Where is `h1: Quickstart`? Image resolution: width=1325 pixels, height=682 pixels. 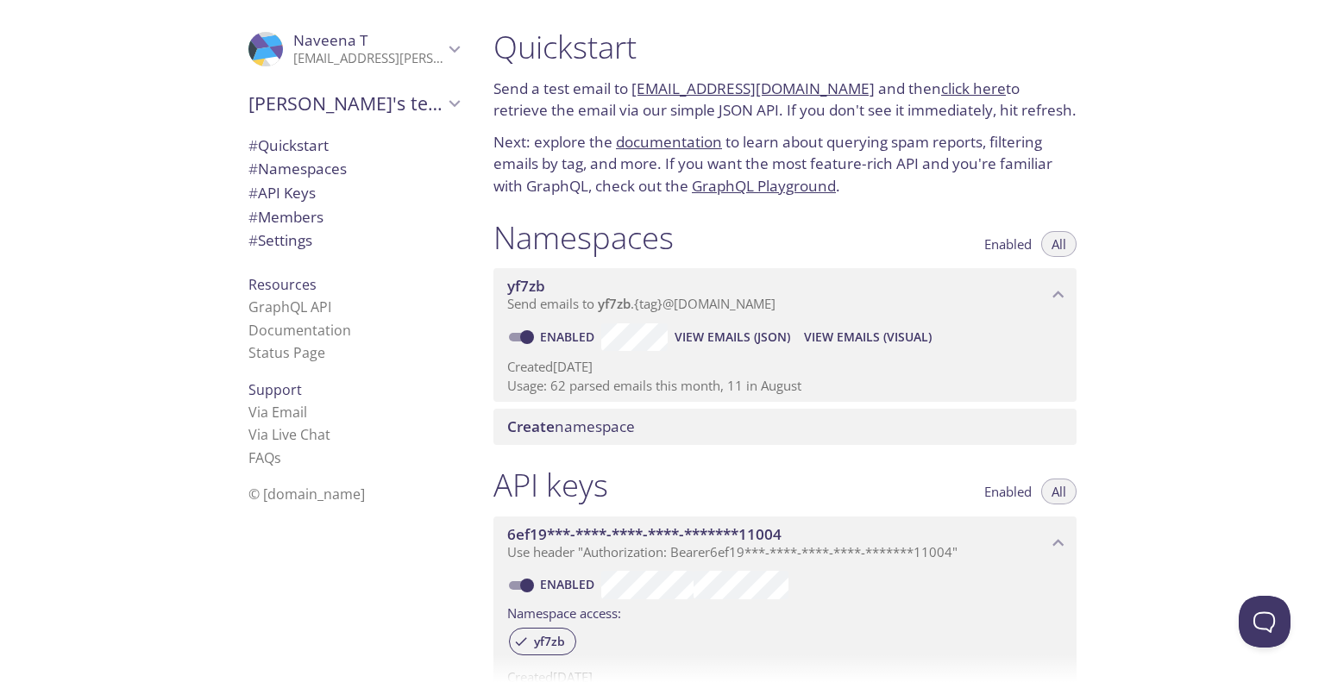 h1: Quickstart is located at coordinates (785, 47).